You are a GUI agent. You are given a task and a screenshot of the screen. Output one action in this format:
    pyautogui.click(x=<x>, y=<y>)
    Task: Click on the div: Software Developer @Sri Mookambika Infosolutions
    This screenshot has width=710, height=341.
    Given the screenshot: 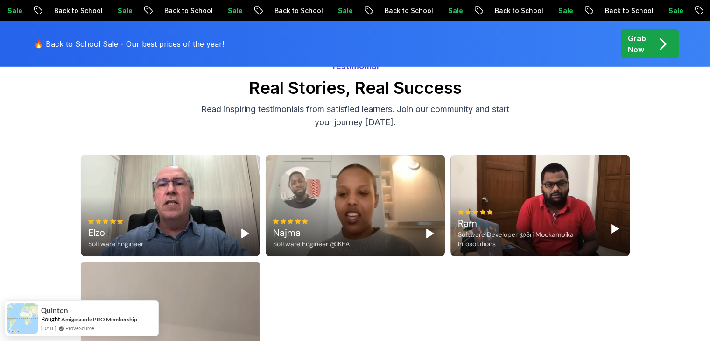 What is the action you would take?
    pyautogui.click(x=529, y=239)
    